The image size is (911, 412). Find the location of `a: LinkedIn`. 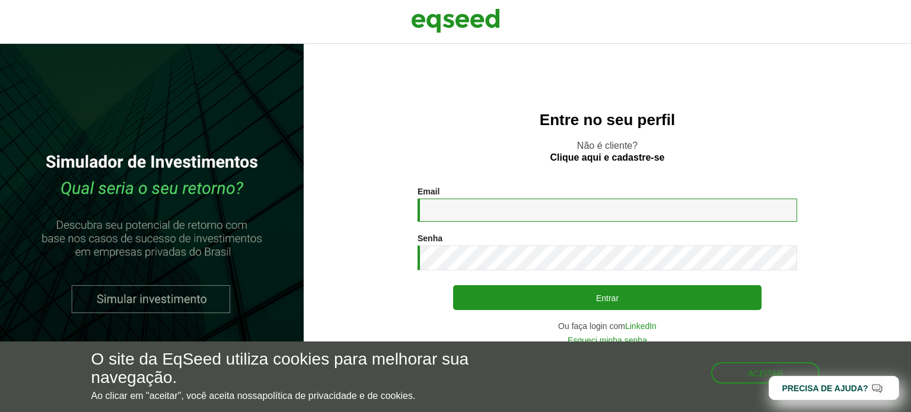

a: LinkedIn is located at coordinates (641, 326).